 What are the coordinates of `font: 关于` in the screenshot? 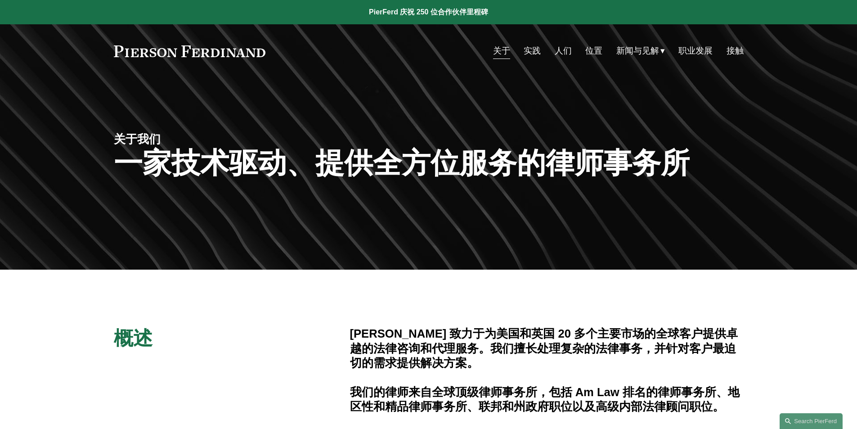 It's located at (502, 50).